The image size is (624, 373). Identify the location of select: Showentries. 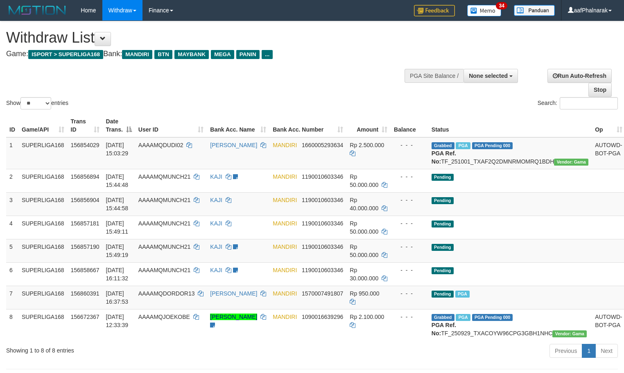
(36, 103).